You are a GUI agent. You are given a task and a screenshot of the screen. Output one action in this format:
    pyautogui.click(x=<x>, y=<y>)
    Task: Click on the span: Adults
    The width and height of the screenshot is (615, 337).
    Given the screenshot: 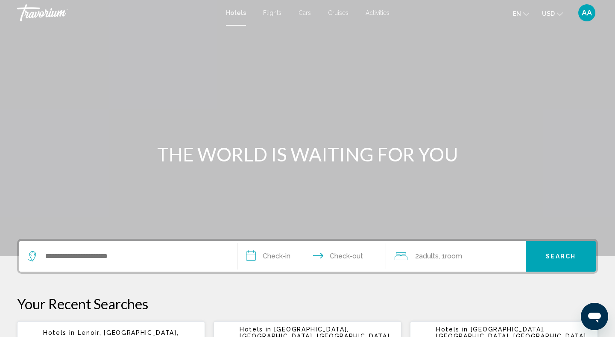 What is the action you would take?
    pyautogui.click(x=429, y=256)
    